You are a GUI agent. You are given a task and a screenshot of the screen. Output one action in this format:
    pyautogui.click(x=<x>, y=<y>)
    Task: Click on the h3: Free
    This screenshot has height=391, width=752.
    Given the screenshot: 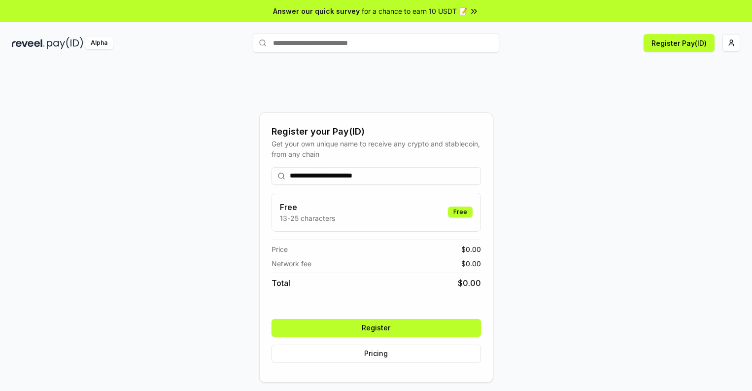 What is the action you would take?
    pyautogui.click(x=308, y=207)
    